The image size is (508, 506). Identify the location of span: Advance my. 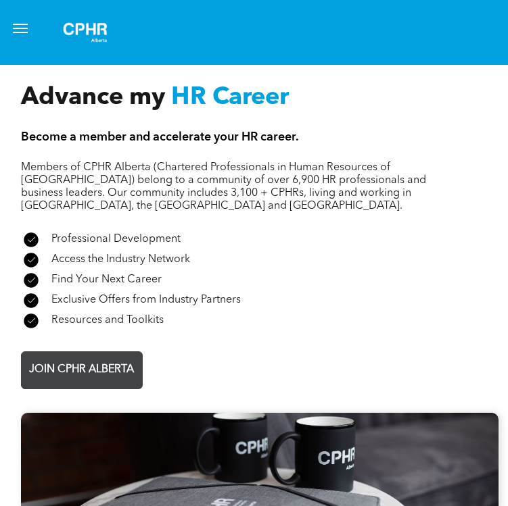
(93, 98).